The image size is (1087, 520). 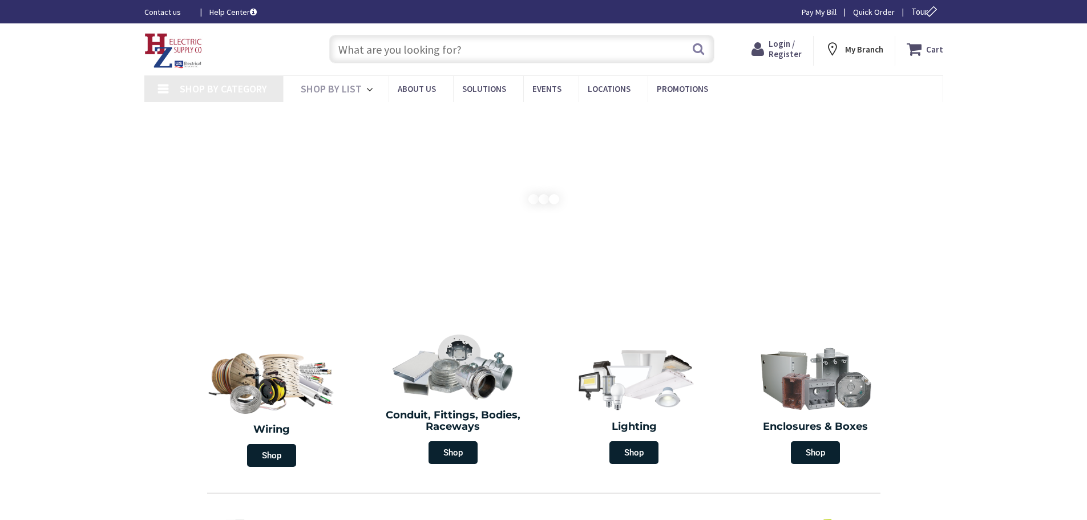 What do you see at coordinates (815, 404) in the screenshot?
I see `a: Enclosures & Boxes Shop` at bounding box center [815, 404].